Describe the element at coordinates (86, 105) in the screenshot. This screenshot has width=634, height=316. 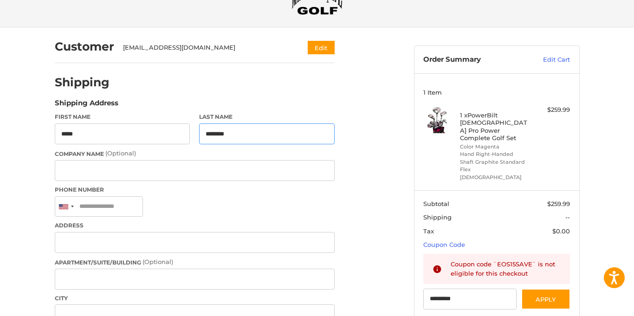
I see `legend: Shipping Address` at that location.